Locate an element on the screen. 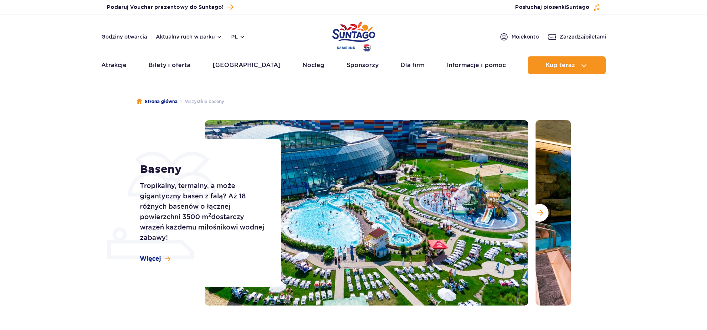  a: Nocleg is located at coordinates (313, 65).